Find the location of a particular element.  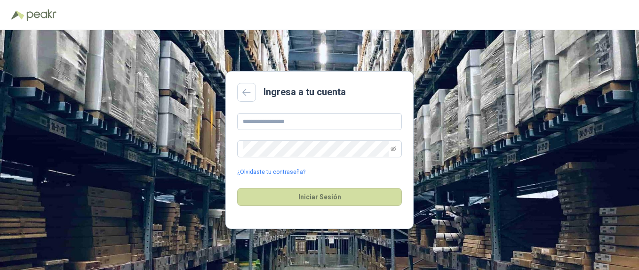

img: Logo is located at coordinates (18, 15).